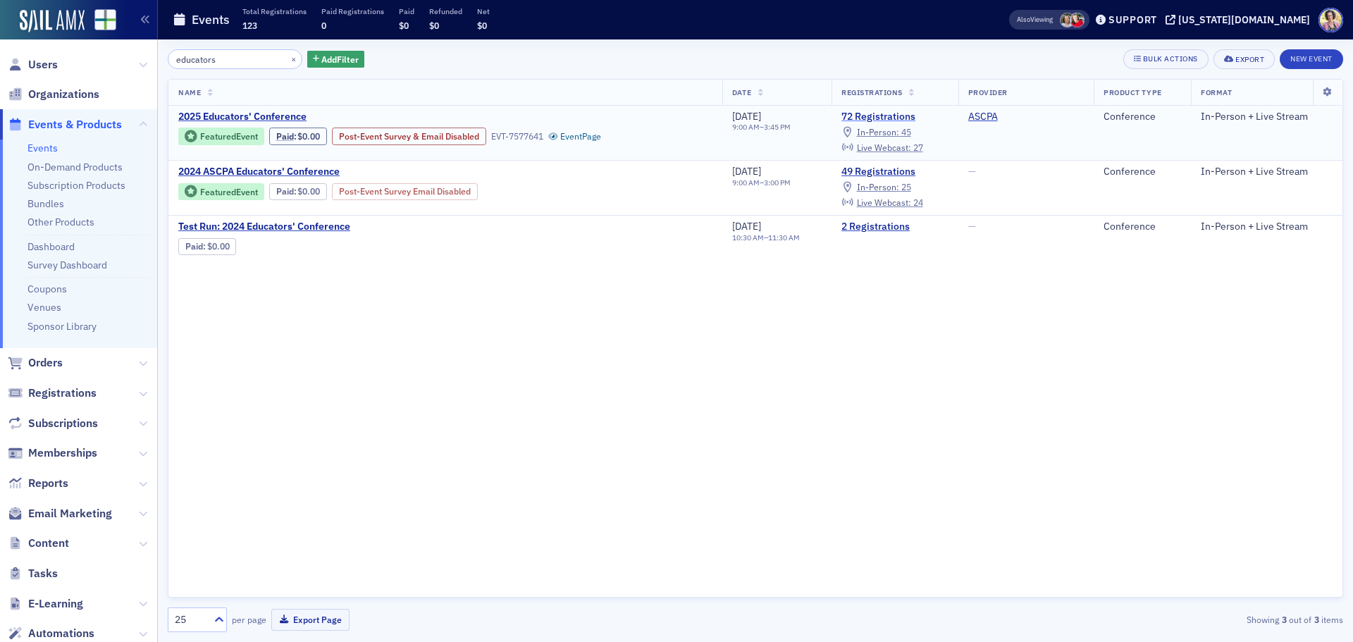 Image resolution: width=1353 pixels, height=642 pixels. Describe the element at coordinates (61, 222) in the screenshot. I see `a: Other Products` at that location.